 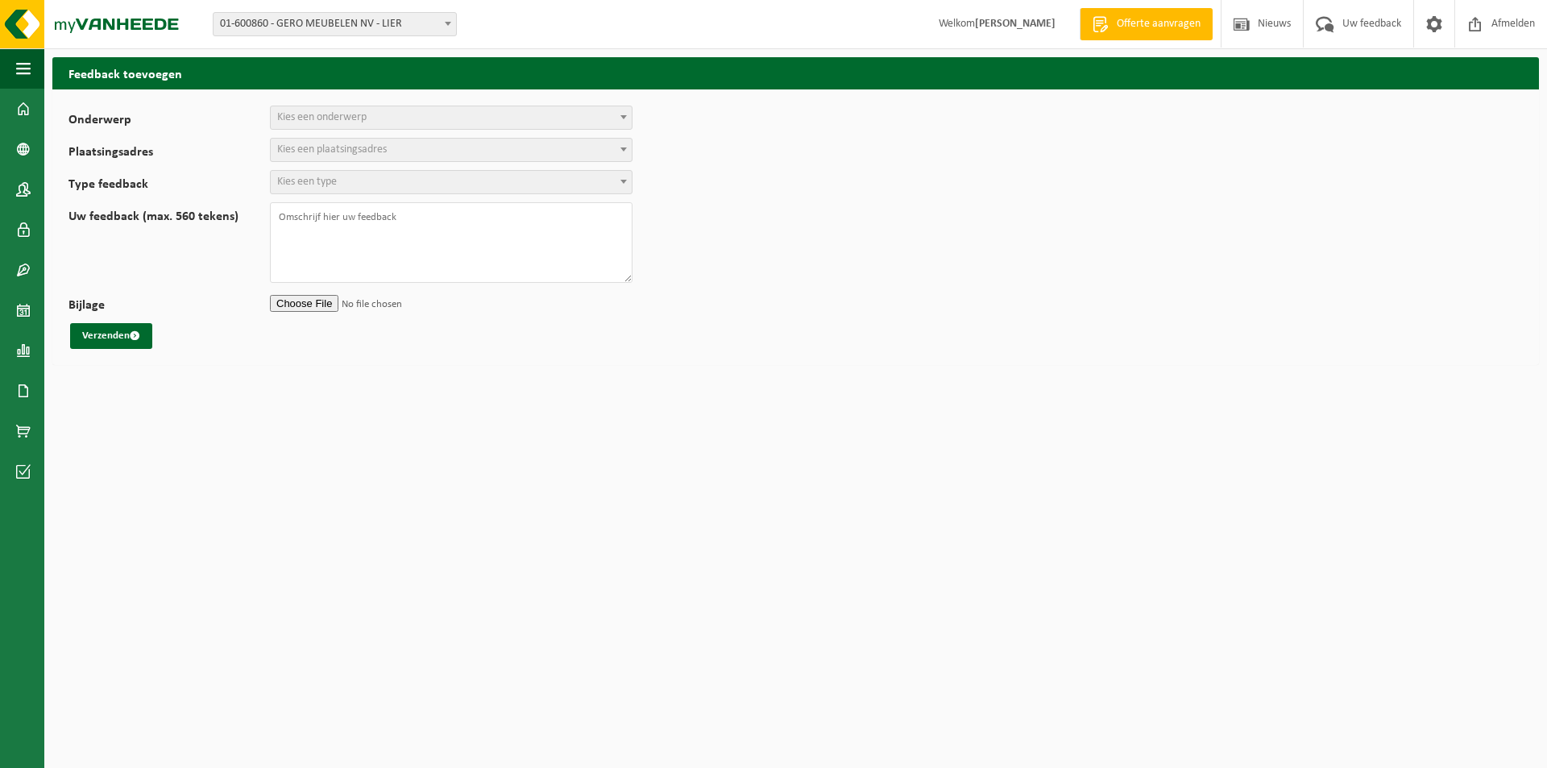 I want to click on label: Plaatsingsadres, so click(x=169, y=154).